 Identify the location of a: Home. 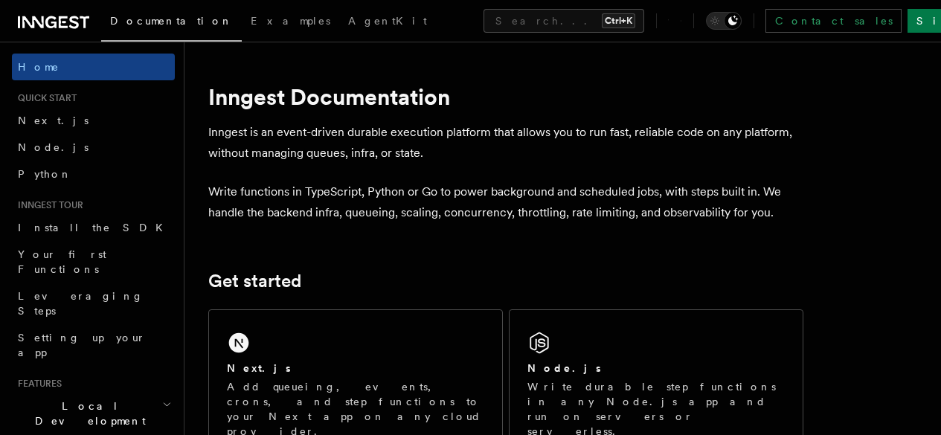
(93, 67).